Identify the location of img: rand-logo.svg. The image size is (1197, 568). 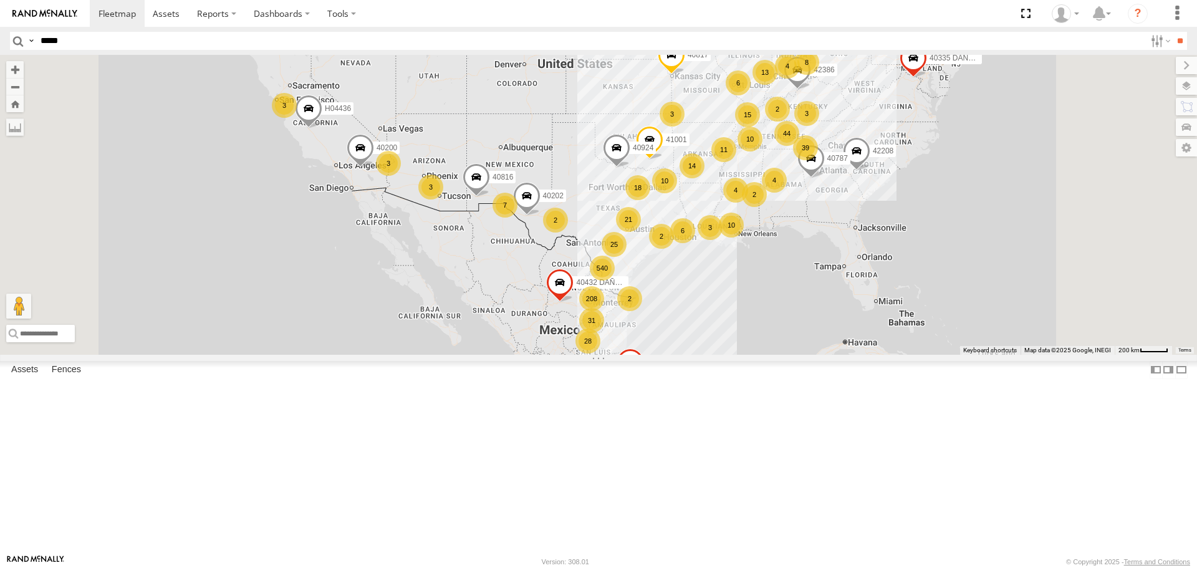
(45, 14).